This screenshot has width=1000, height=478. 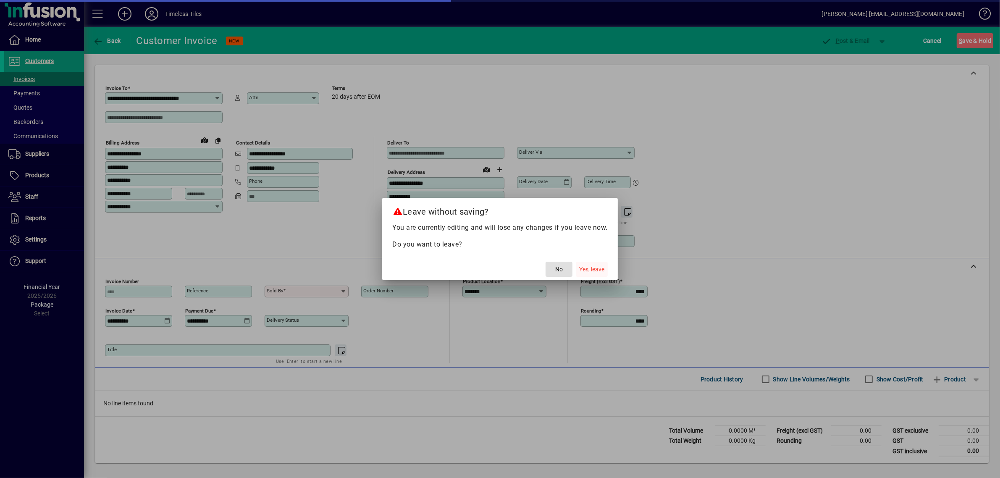 What do you see at coordinates (592, 269) in the screenshot?
I see `button: Yes, leave` at bounding box center [592, 269].